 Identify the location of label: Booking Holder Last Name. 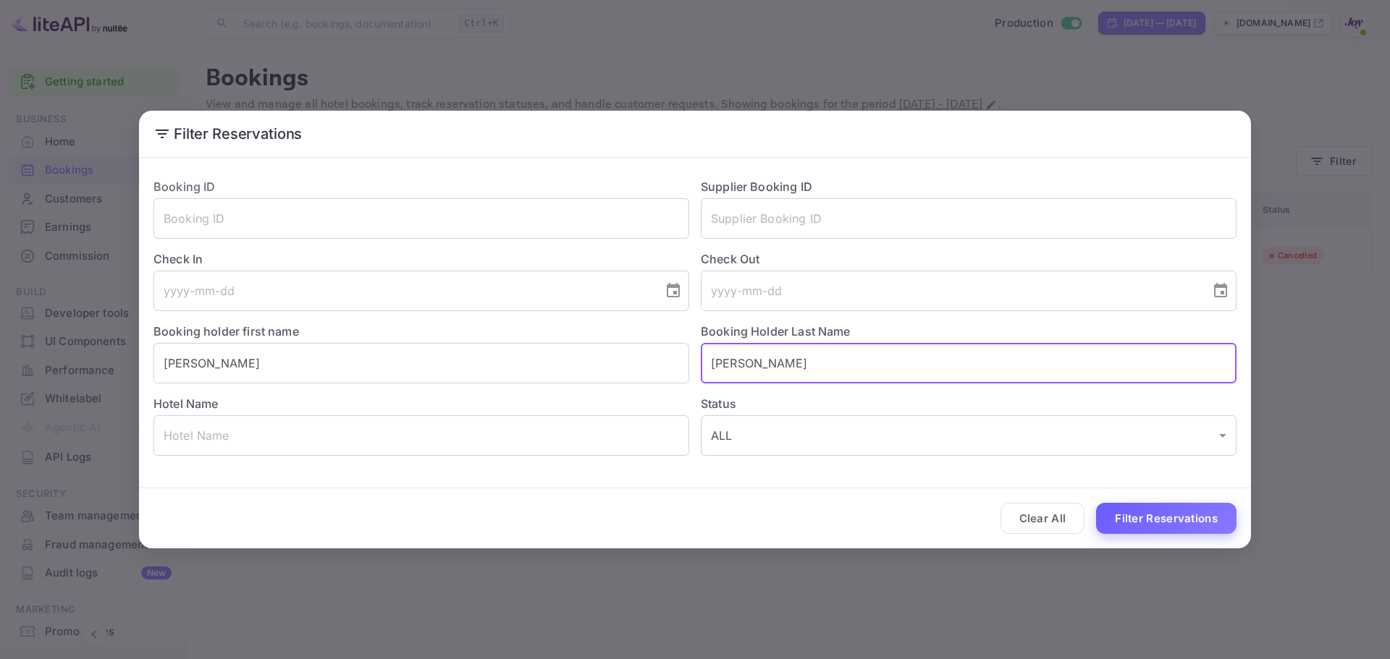
(775, 331).